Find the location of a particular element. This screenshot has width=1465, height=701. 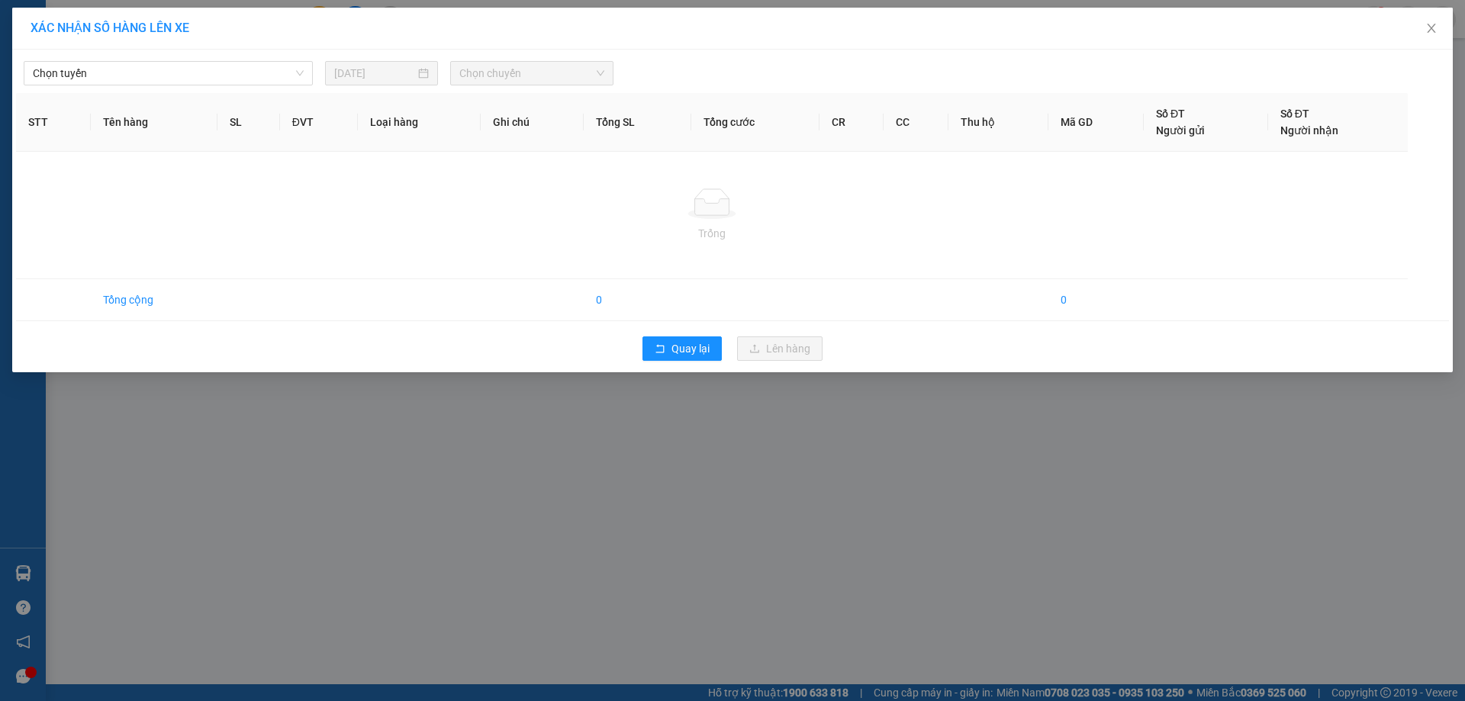

span: close is located at coordinates (1432, 28).